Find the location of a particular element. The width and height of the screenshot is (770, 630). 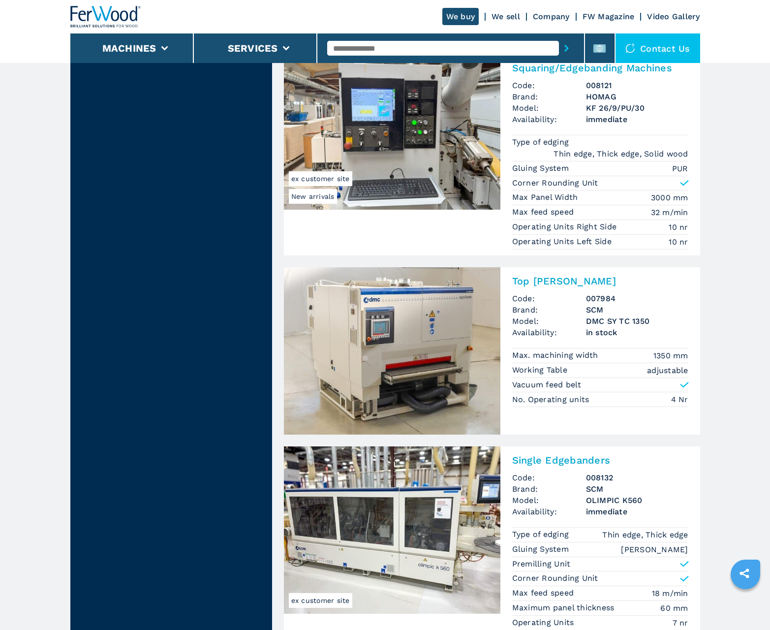

h3: 008121 is located at coordinates (637, 85).